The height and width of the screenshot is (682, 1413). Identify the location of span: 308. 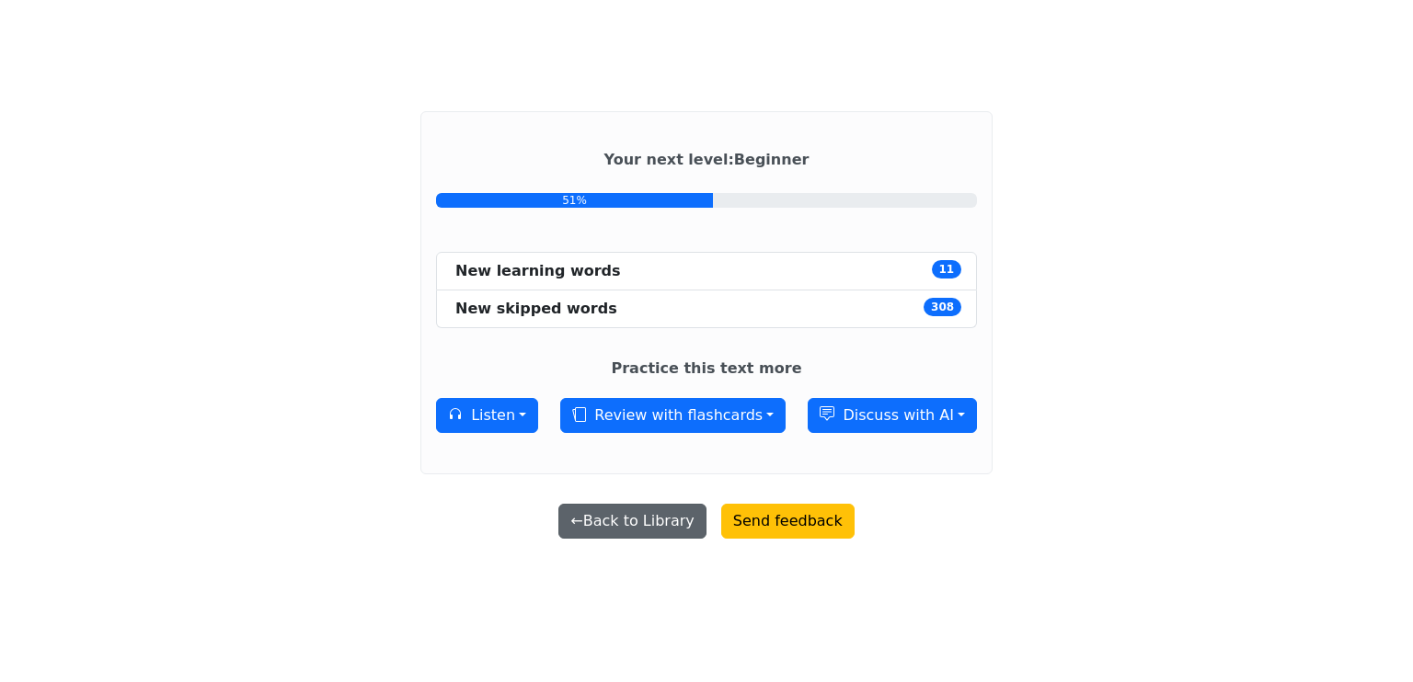
(942, 307).